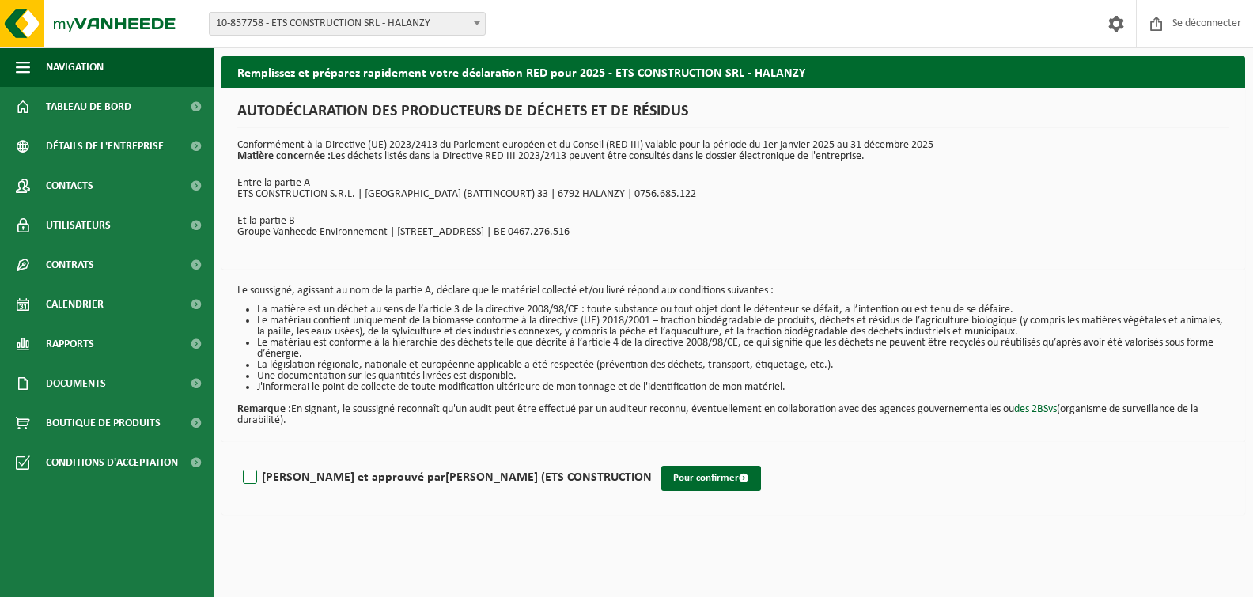 Image resolution: width=1253 pixels, height=597 pixels. I want to click on font: Calendrier, so click(74, 305).